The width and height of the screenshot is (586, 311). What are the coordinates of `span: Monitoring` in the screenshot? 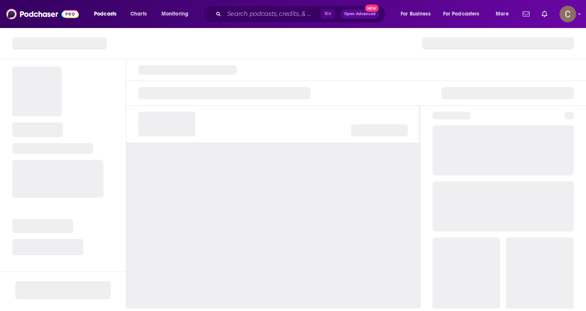 It's located at (175, 14).